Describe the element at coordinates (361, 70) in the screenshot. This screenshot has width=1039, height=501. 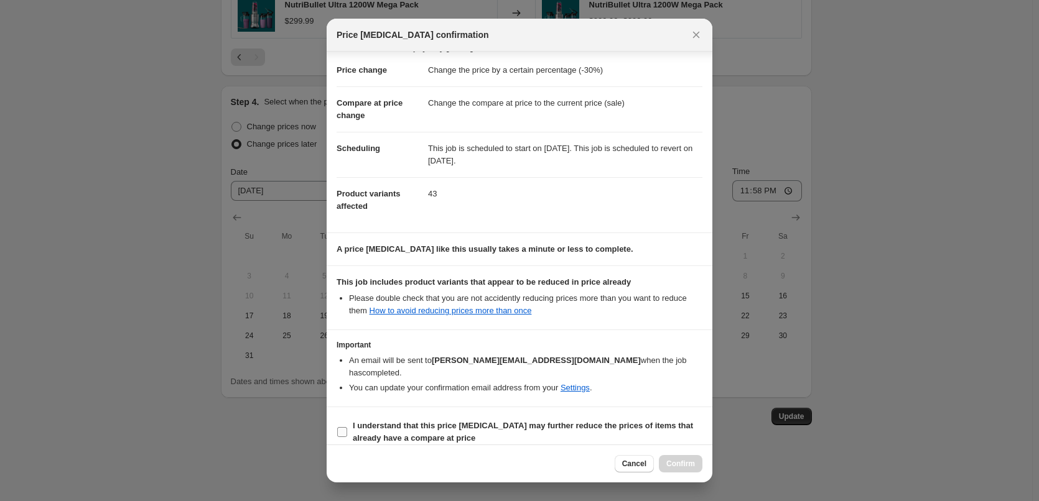
I see `span: Price change` at that location.